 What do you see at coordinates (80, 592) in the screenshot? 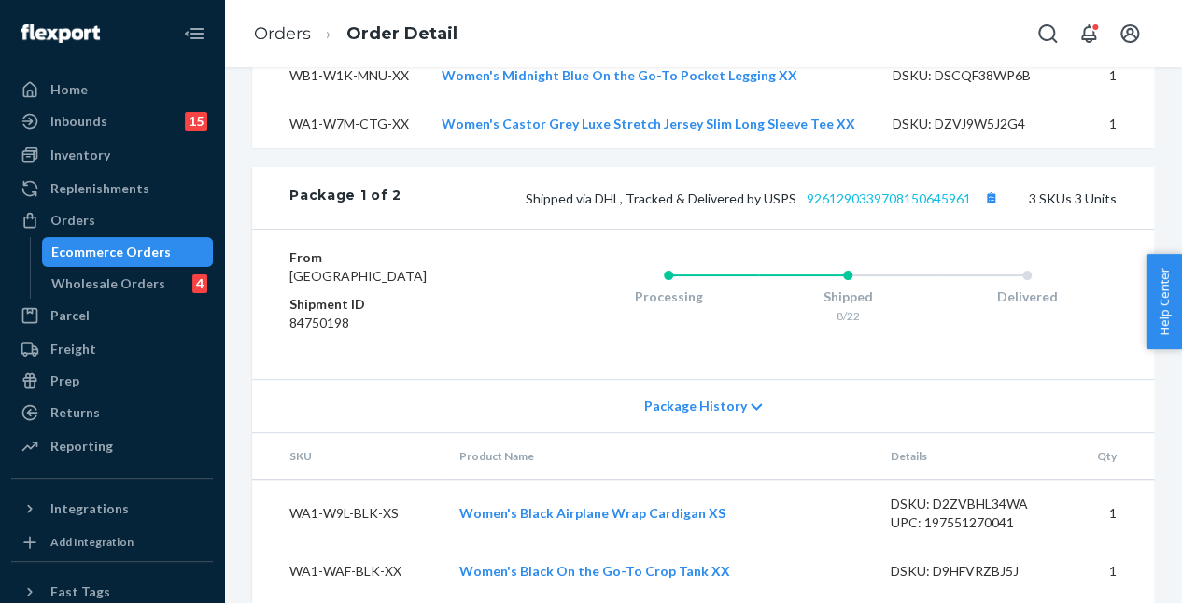
I see `div: Fast Tags` at bounding box center [80, 592].